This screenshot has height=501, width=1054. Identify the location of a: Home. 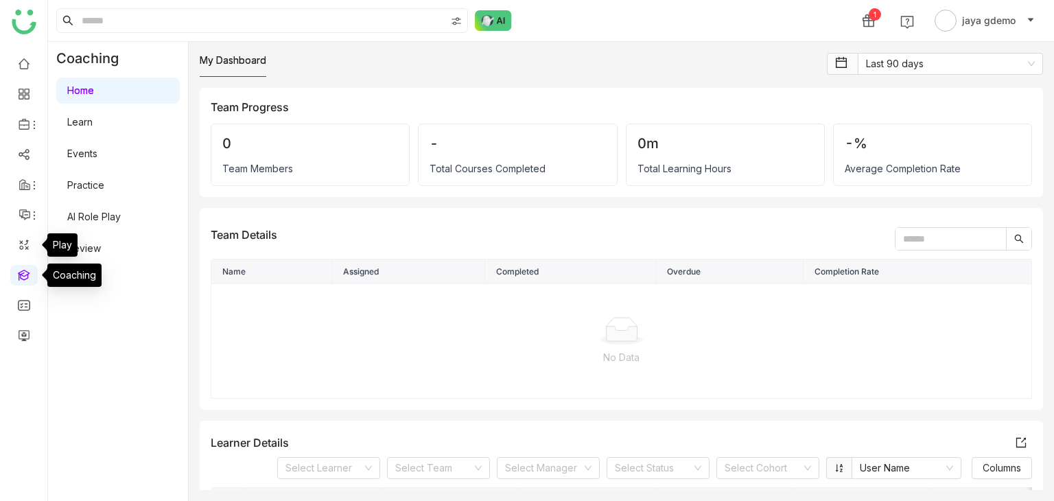
(80, 90).